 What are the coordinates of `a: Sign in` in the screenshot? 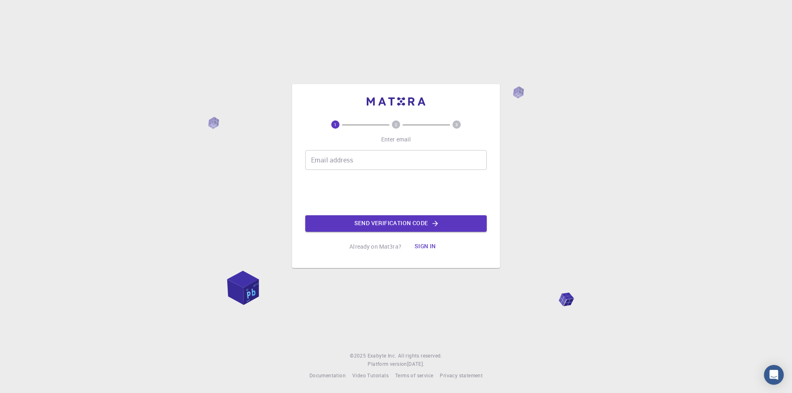 It's located at (425, 247).